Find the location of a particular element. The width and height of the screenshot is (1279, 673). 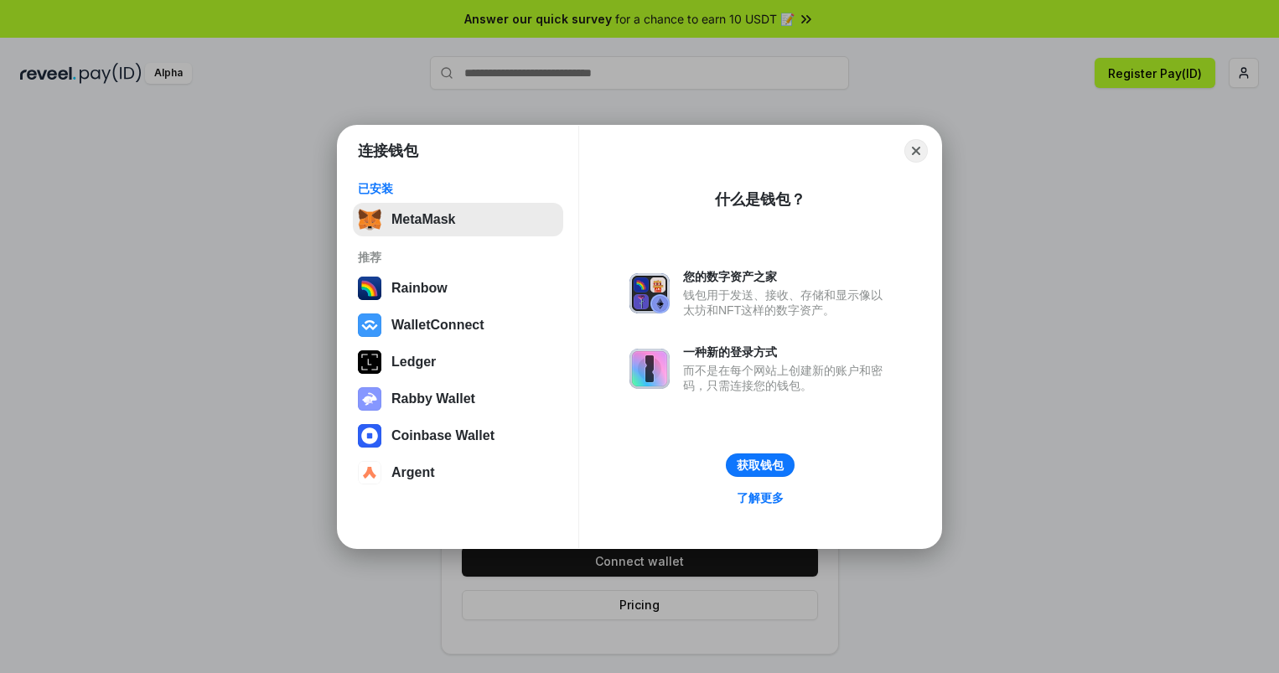

img: svg+xml,%3Csvg%20fill%3D%22none%22%20height%3D%2233%22%20viewBox%3D%220%200%2035%2033%22%20width%... is located at coordinates (370, 220).